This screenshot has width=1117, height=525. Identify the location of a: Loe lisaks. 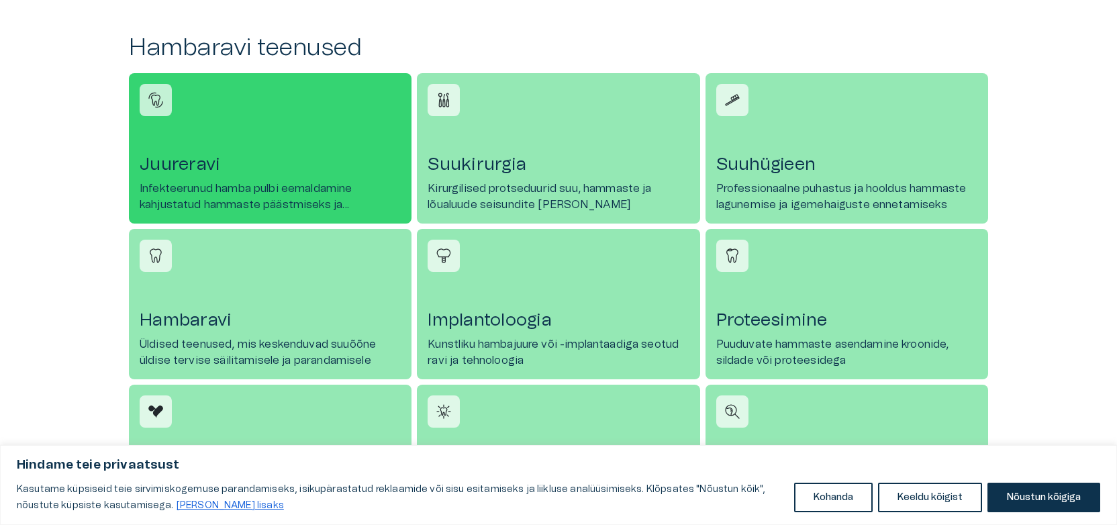
(230, 506).